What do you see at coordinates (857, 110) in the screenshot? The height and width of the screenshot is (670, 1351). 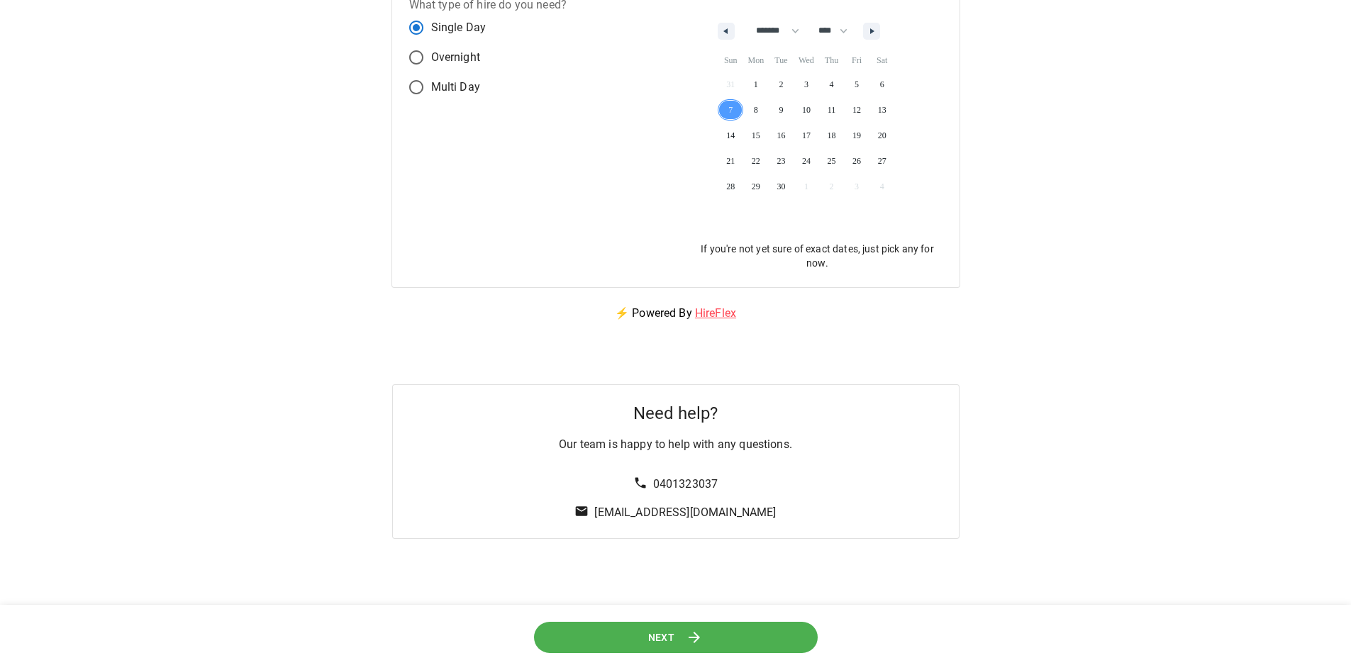 I see `span: 12` at bounding box center [857, 110].